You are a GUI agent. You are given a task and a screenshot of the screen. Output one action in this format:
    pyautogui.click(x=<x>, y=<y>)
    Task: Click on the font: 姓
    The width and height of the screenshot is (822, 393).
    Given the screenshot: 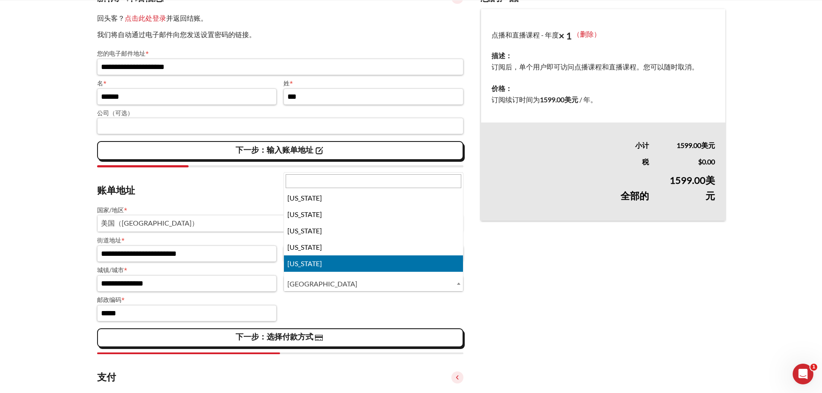 What is the action you would take?
    pyautogui.click(x=287, y=83)
    